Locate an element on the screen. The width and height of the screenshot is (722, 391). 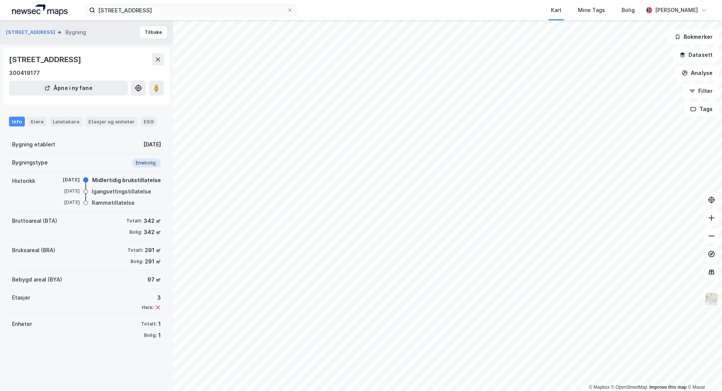
div: Igangsettingstillatelse is located at coordinates (121, 191).